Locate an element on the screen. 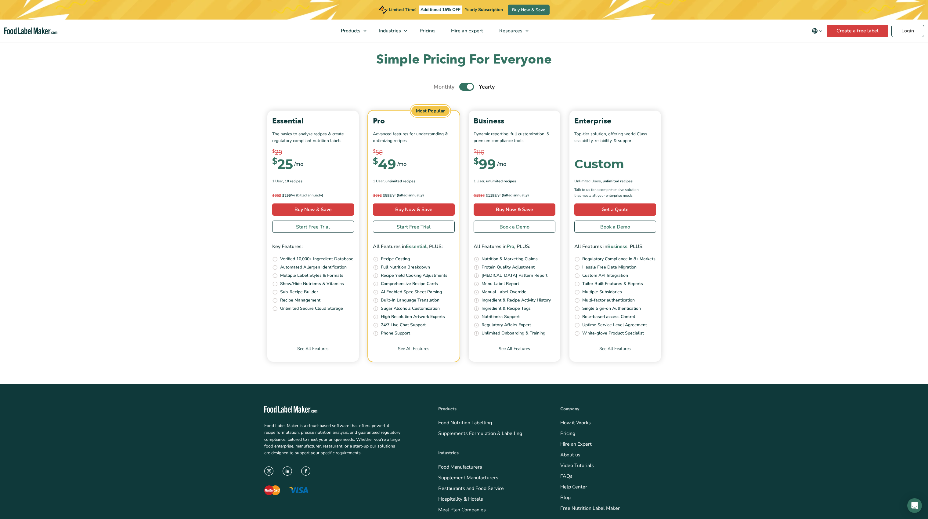 The width and height of the screenshot is (928, 519). button: Change language is located at coordinates (817, 31).